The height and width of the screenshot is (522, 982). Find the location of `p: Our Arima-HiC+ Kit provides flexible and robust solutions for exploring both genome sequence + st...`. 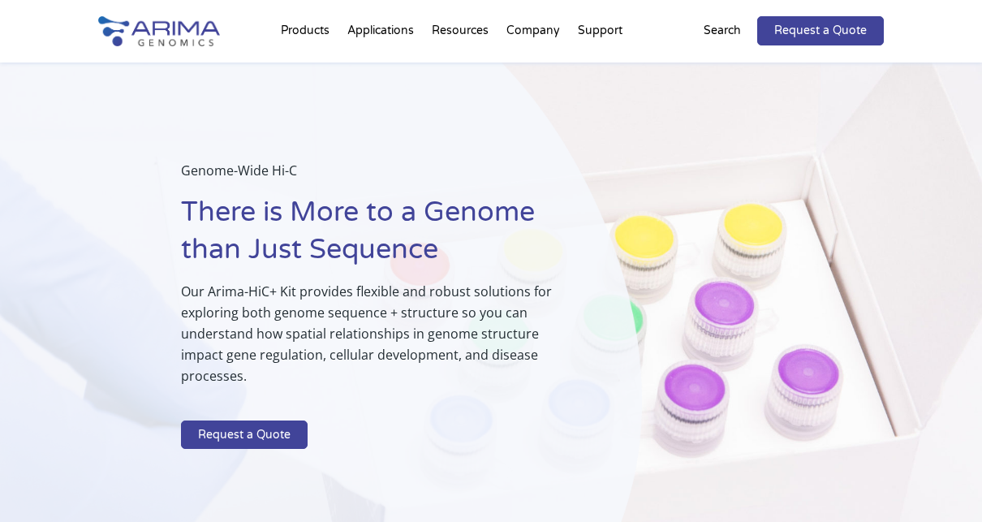

p: Our Arima-HiC+ Kit provides flexible and robust solutions for exploring both genome sequence + st... is located at coordinates (371, 340).